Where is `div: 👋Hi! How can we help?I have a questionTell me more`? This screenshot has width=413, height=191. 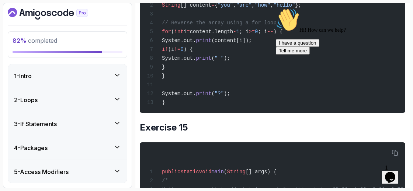
div: 👋Hi! How can we help?I have a questionTell me more is located at coordinates (69, 26).